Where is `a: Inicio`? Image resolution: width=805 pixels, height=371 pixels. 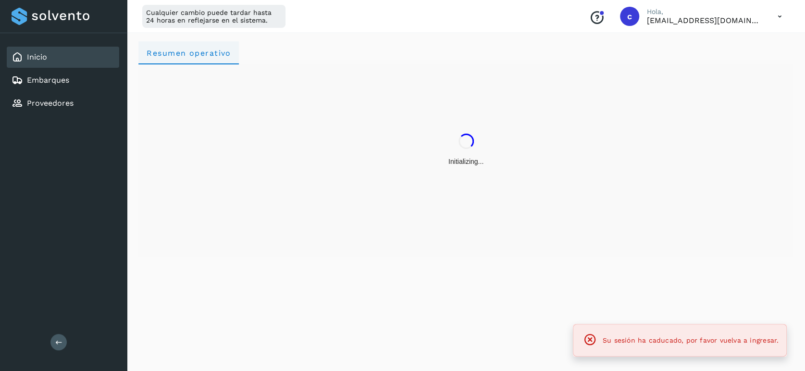
a: Inicio is located at coordinates (37, 57).